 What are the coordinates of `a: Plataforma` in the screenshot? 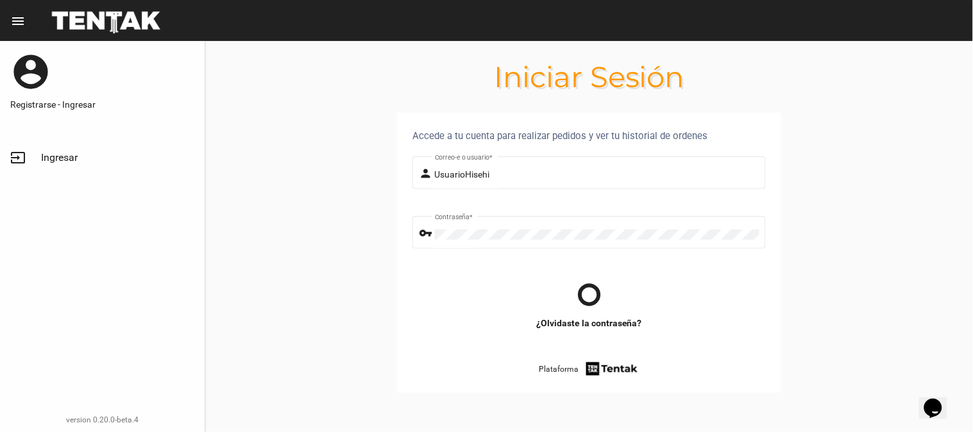 It's located at (589, 369).